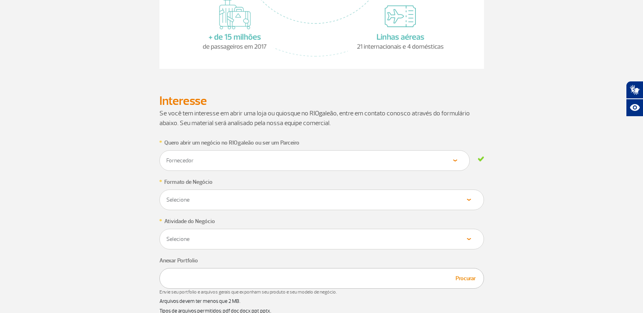 This screenshot has width=643, height=313. Describe the element at coordinates (199, 302) in the screenshot. I see `small: Arquivos devem ter menos que 2 MB.` at that location.